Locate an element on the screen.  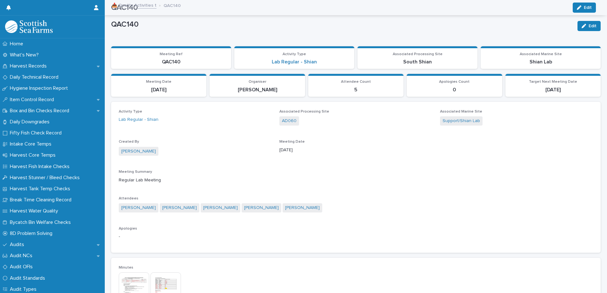
p: Hygiene Inspection Report is located at coordinates (40, 88).